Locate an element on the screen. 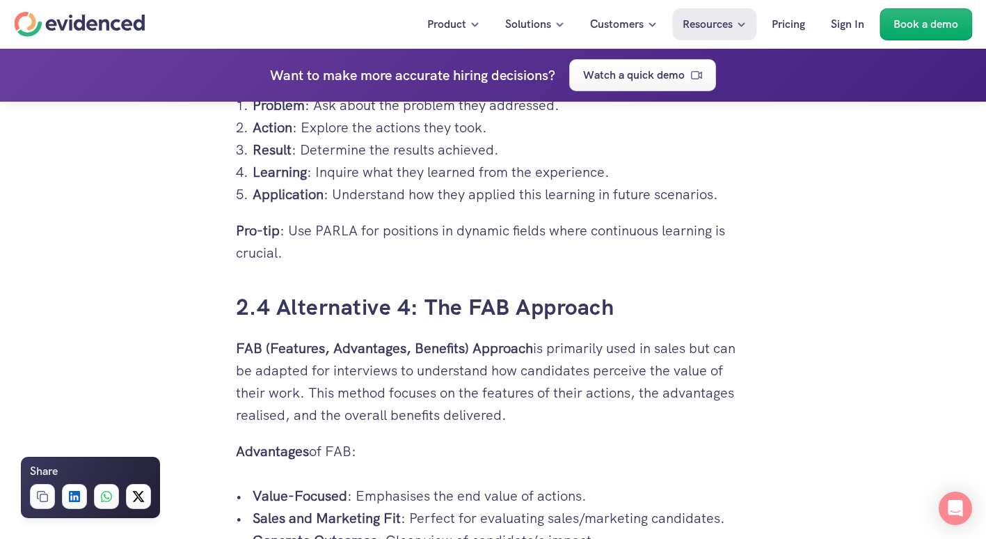 This screenshot has height=539, width=986. strong: Action is located at coordinates (272, 127).